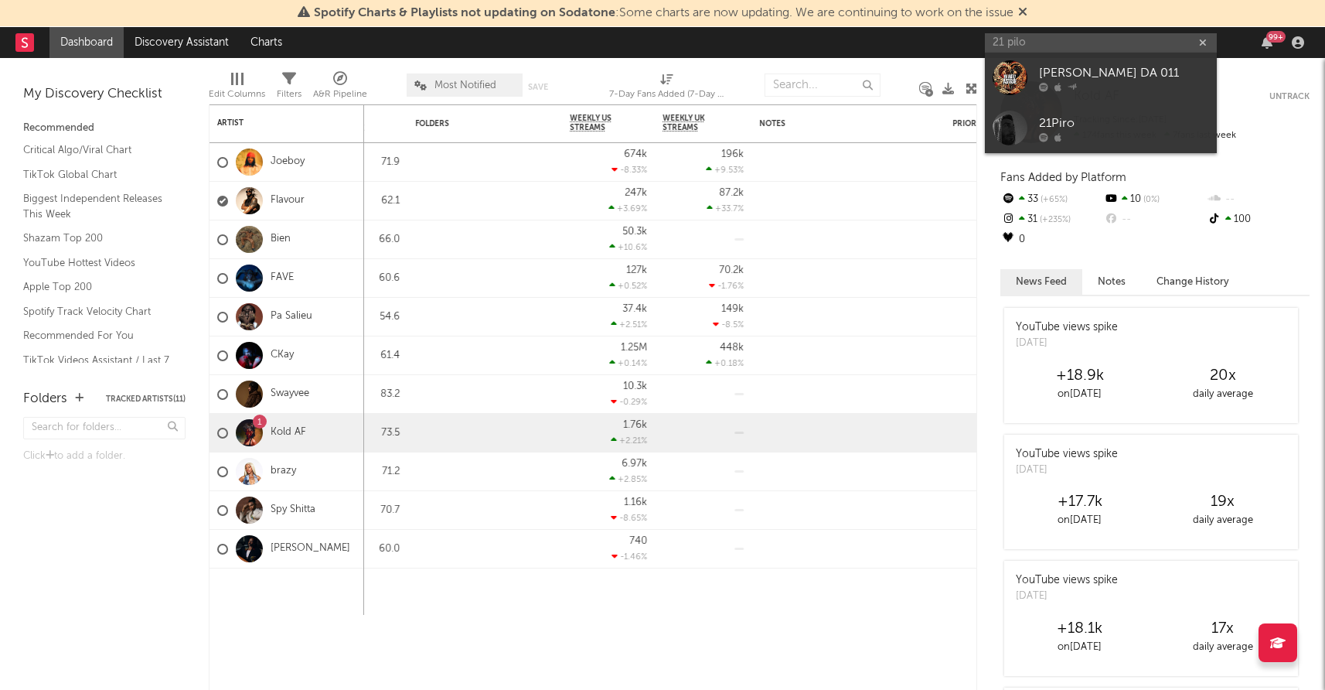 The width and height of the screenshot is (1325, 690). I want to click on a: Recommended For You, so click(97, 335).